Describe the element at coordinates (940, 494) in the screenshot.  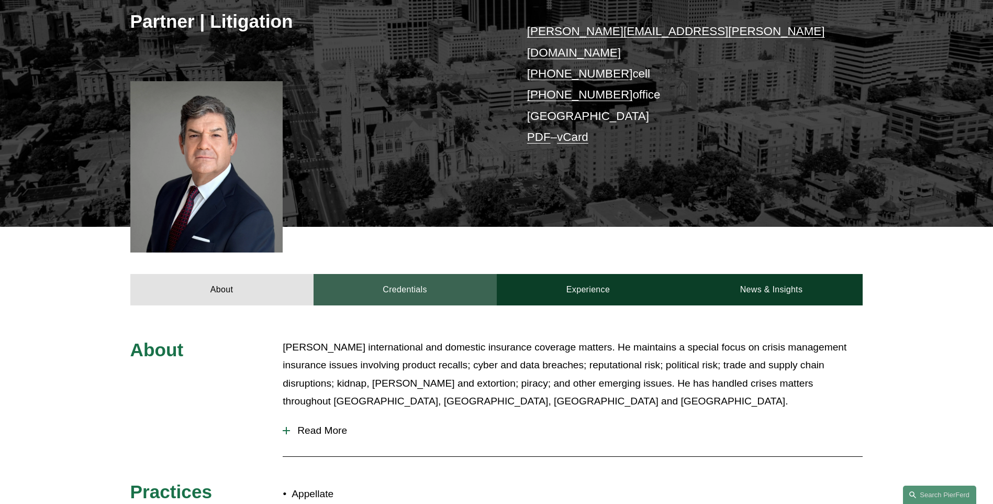
I see `a: Search this site` at that location.